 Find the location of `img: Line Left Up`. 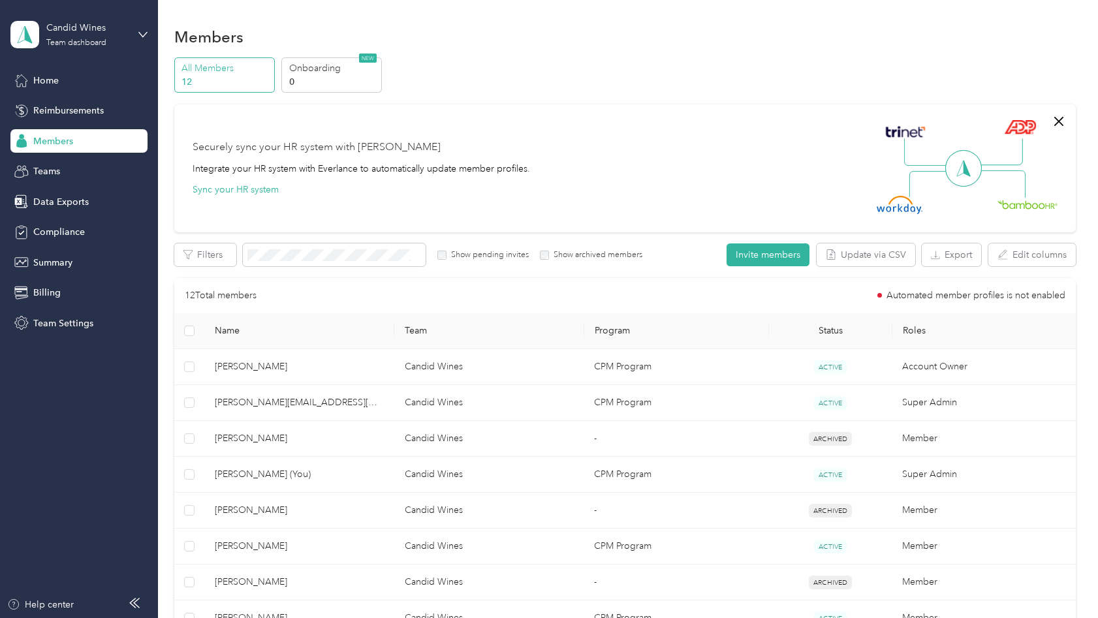

img: Line Left Up is located at coordinates (927, 152).